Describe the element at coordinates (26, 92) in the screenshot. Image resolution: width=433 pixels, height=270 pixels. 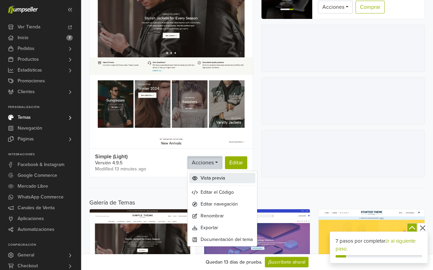
I see `span: Clientes` at that location.